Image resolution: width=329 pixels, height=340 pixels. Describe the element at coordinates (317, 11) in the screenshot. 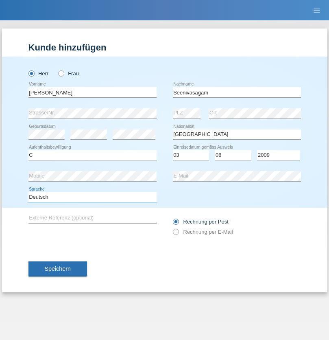

I see `i: menu` at that location.